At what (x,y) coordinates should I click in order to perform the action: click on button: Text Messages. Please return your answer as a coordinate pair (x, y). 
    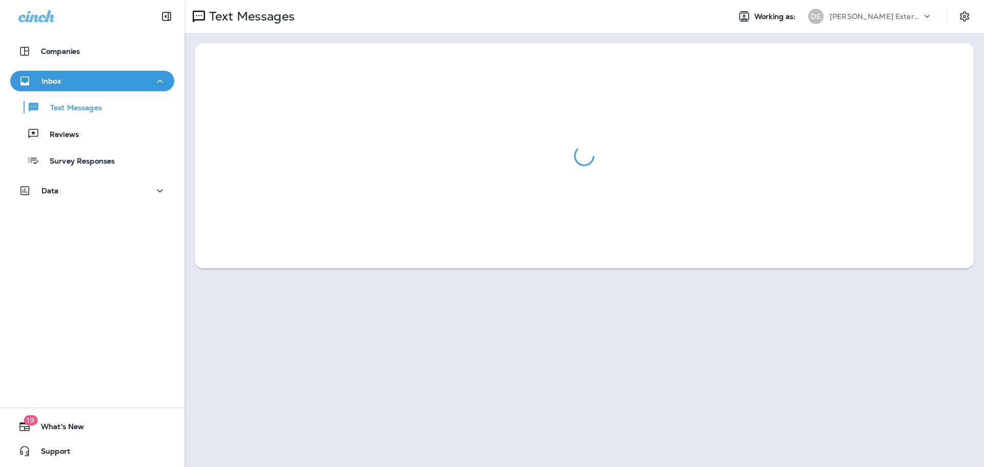
    Looking at the image, I should click on (92, 107).